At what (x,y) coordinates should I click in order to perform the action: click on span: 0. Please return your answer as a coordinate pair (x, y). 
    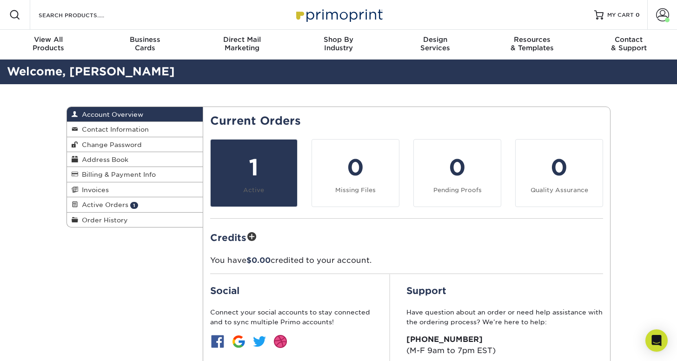
    Looking at the image, I should click on (637, 15).